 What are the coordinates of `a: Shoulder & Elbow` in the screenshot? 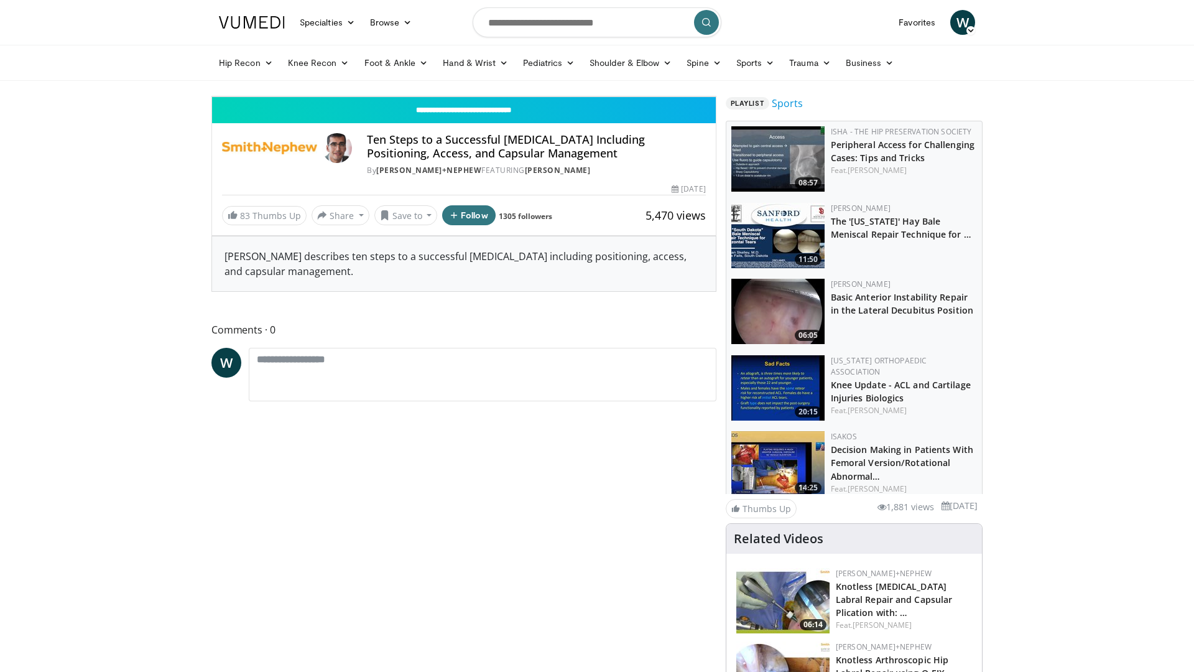 It's located at (631, 63).